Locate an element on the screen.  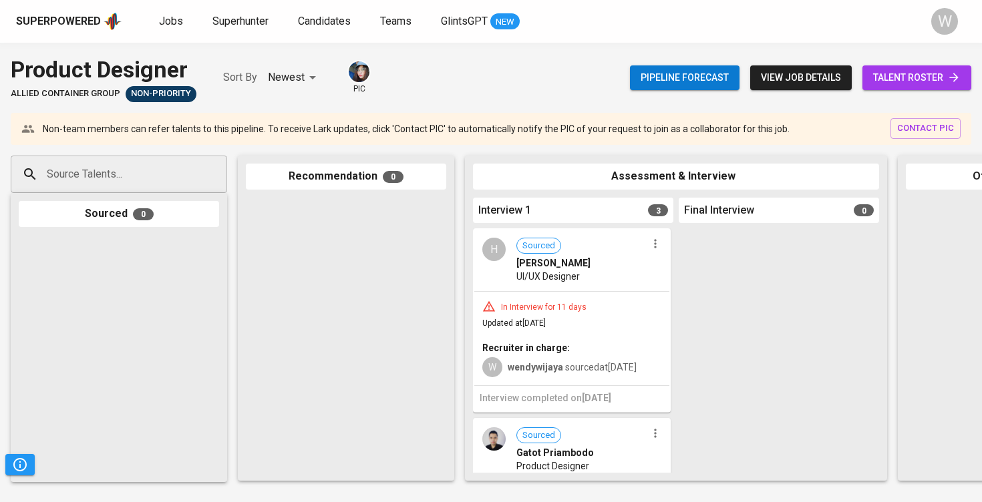
span: Teams is located at coordinates (396, 21).